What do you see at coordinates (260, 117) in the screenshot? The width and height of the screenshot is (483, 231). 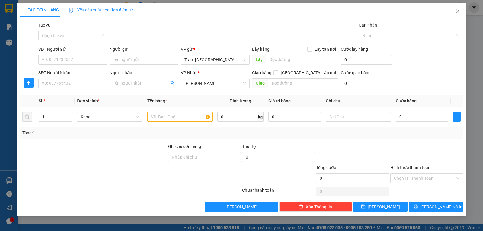 I see `span: kg` at bounding box center [260, 117].